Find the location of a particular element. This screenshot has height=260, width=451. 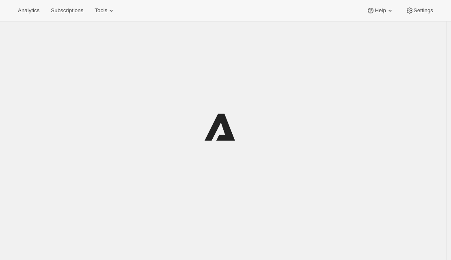

button: Subscriptions is located at coordinates (67, 11).